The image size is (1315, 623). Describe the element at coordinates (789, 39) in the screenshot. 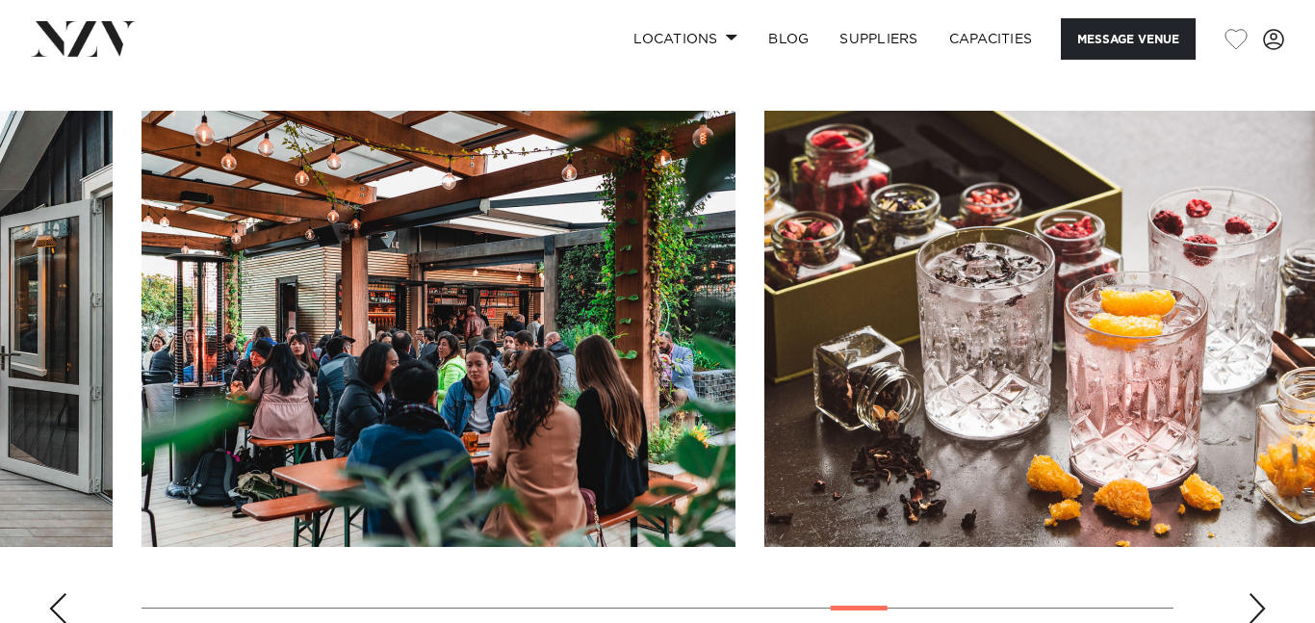

I see `a: BLOG` at that location.